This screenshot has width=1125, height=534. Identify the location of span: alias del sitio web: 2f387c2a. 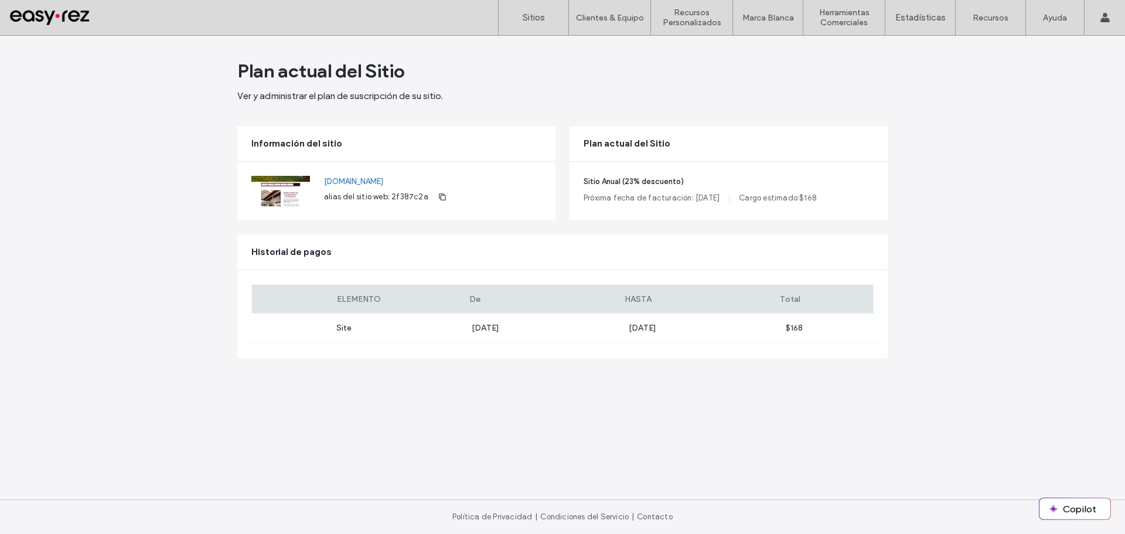
(376, 197).